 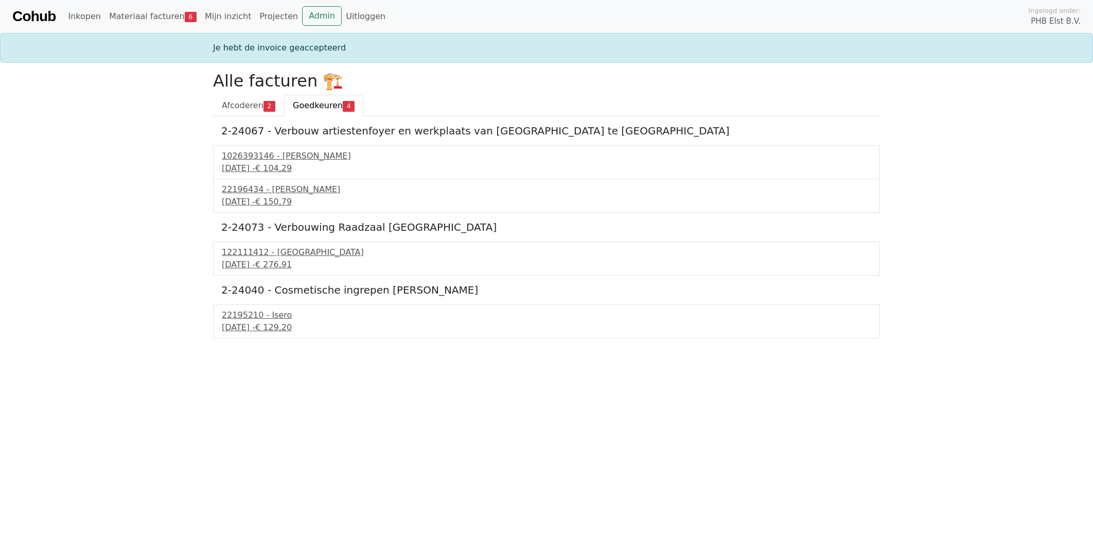 I want to click on a: Projecten, so click(x=278, y=16).